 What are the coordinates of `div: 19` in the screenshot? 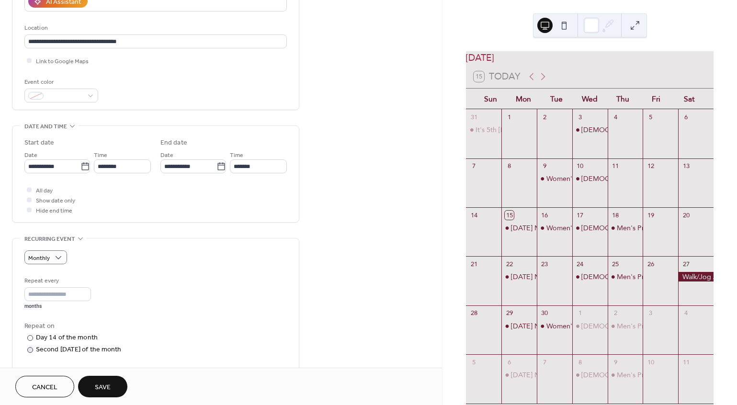 It's located at (651, 215).